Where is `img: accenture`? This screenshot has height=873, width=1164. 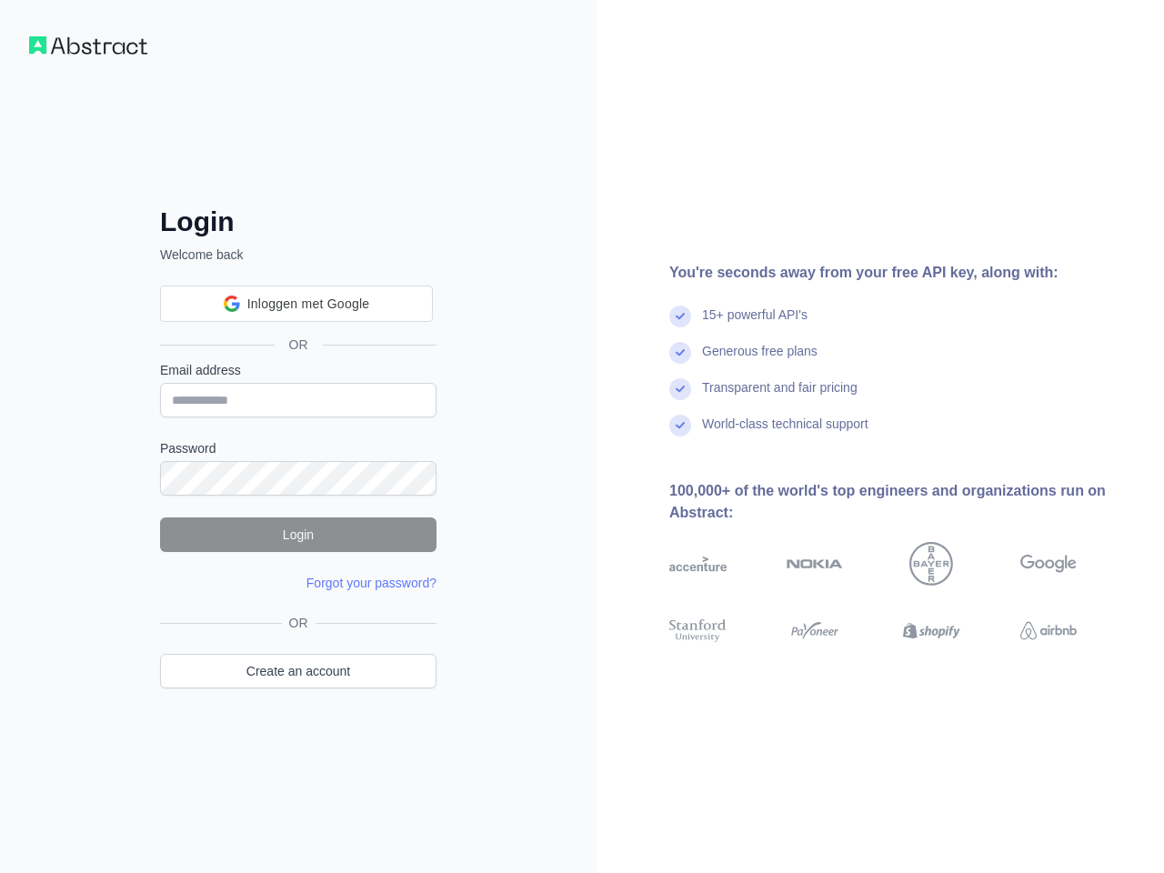
img: accenture is located at coordinates (698, 564).